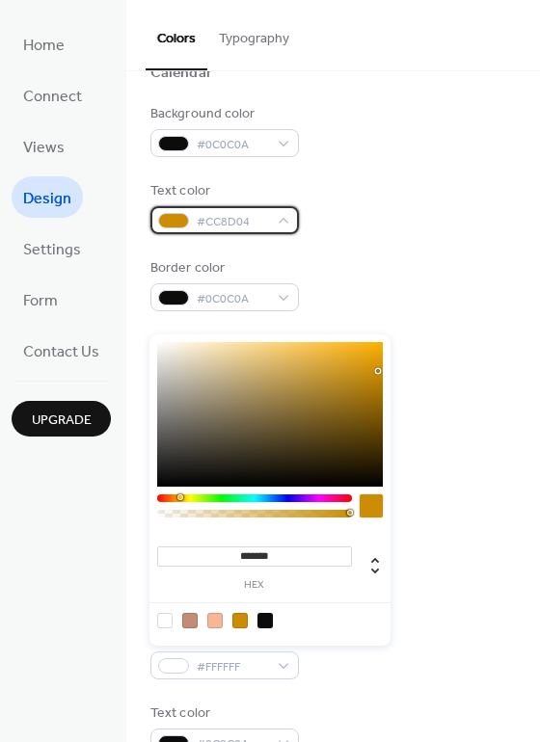 The width and height of the screenshot is (540, 742). Describe the element at coordinates (61, 350) in the screenshot. I see `a: Contact Us` at that location.